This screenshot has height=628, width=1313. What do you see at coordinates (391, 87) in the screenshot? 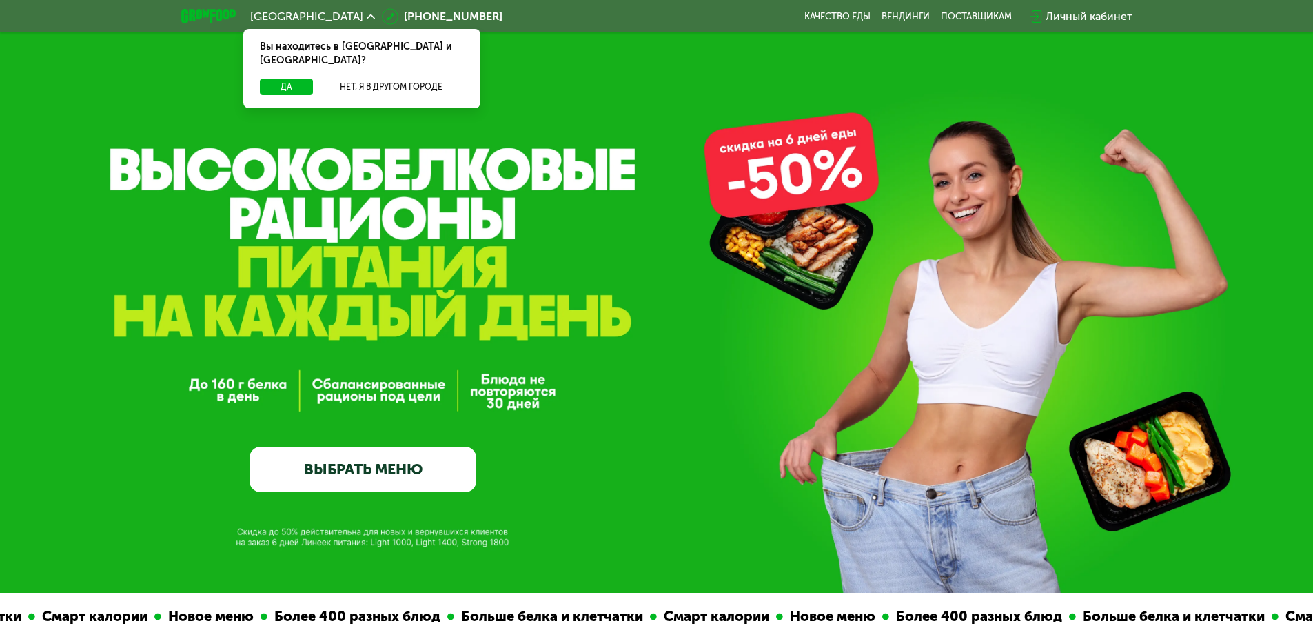
I see `button: Нет, я в другом городе` at bounding box center [391, 87].